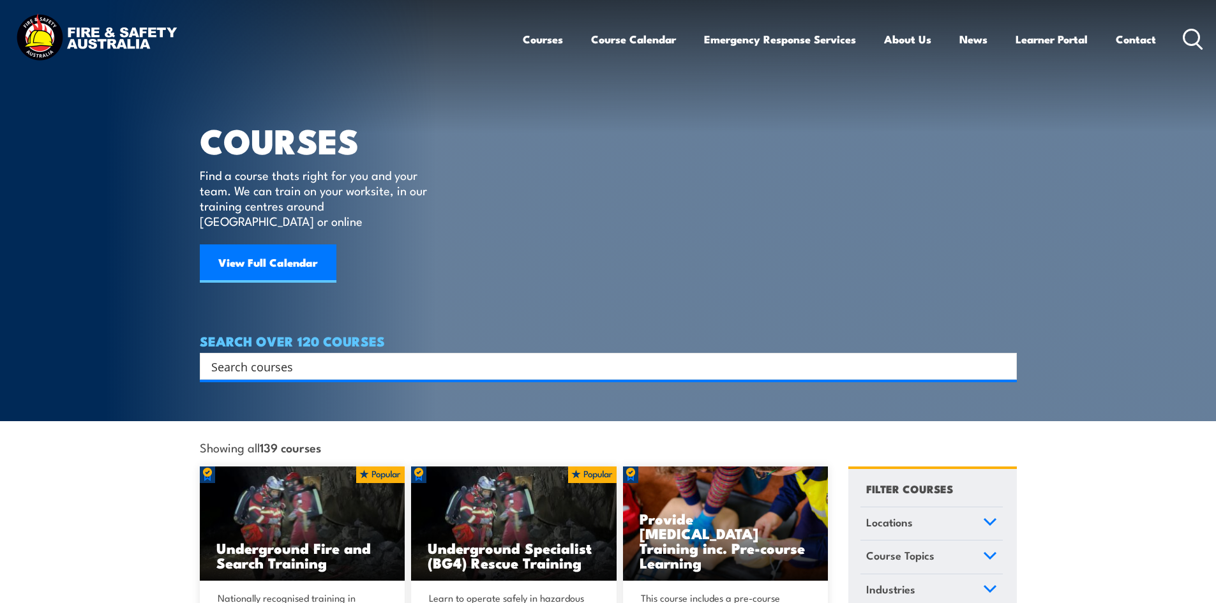 The height and width of the screenshot is (603, 1216). I want to click on a: About Us, so click(908, 39).